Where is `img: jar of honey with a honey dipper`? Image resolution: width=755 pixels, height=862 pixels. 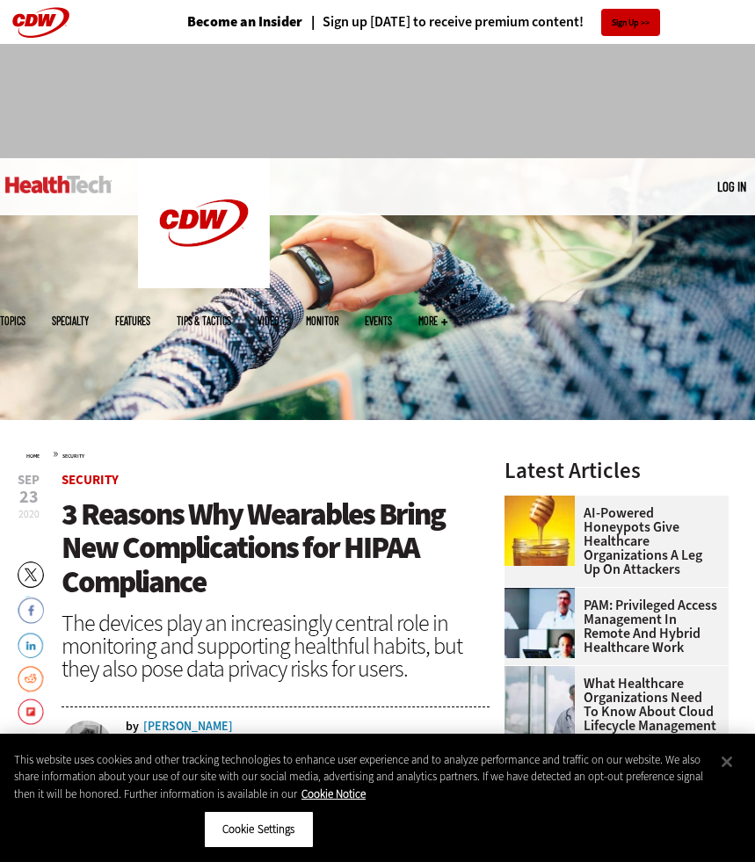 img: jar of honey with a honey dipper is located at coordinates (540, 531).